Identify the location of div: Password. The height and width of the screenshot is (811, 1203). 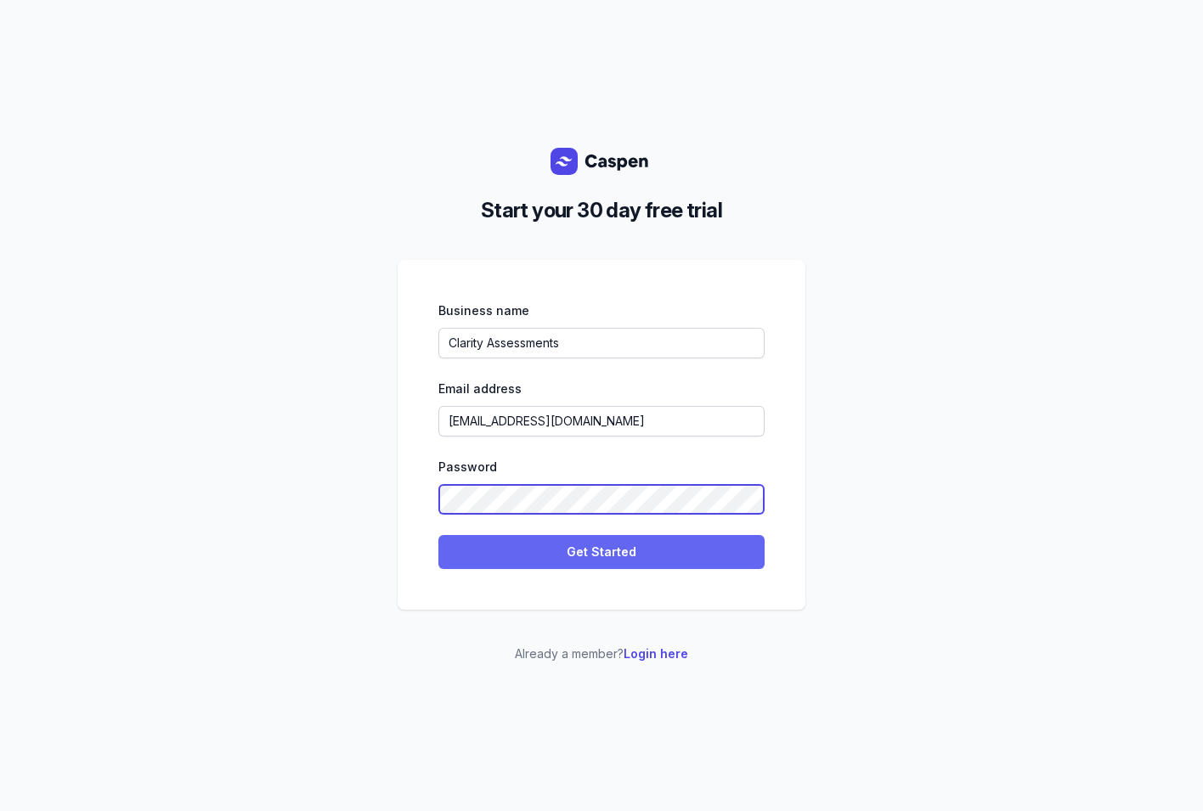
(601, 467).